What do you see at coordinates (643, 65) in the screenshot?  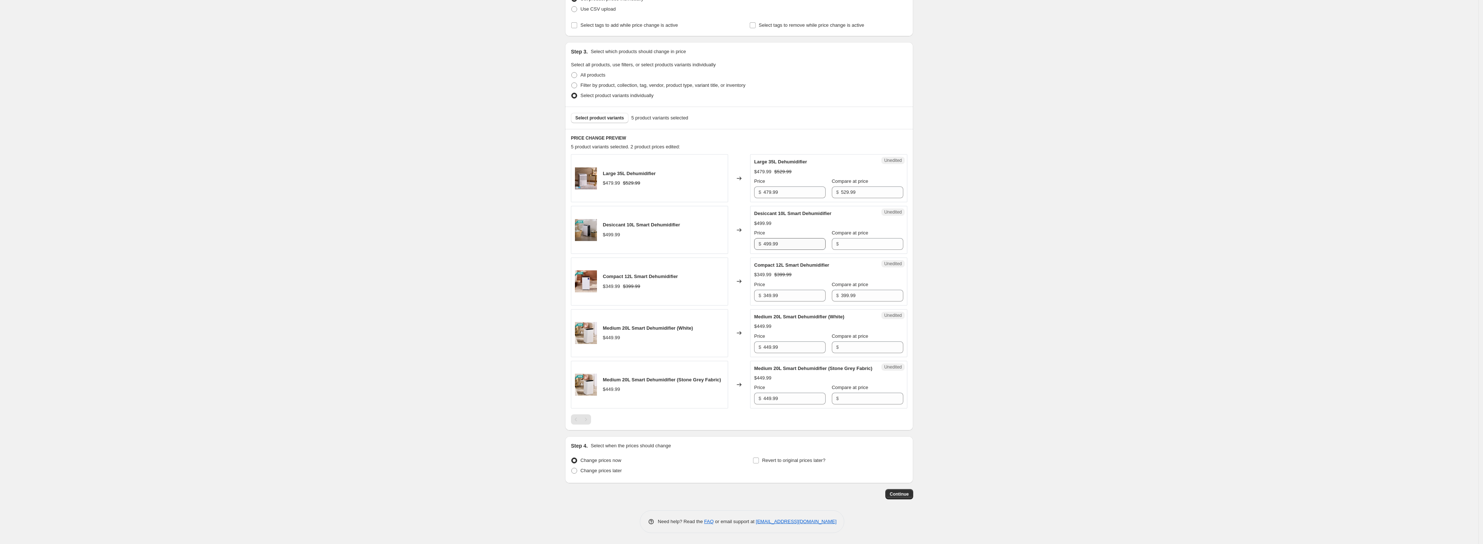 I see `span: Select all products, use filters, or select products variants individually` at bounding box center [643, 65].